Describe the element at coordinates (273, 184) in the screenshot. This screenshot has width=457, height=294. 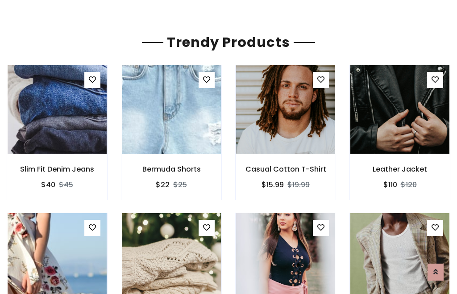
I see `h6: $15.99` at that location.